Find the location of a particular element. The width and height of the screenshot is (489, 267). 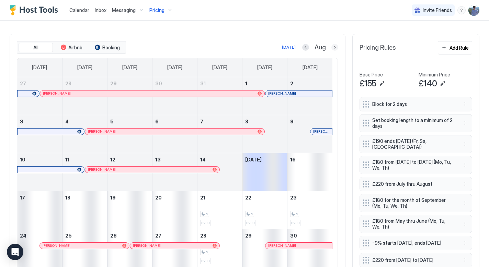

td: August 9, 2025 is located at coordinates (310, 134).